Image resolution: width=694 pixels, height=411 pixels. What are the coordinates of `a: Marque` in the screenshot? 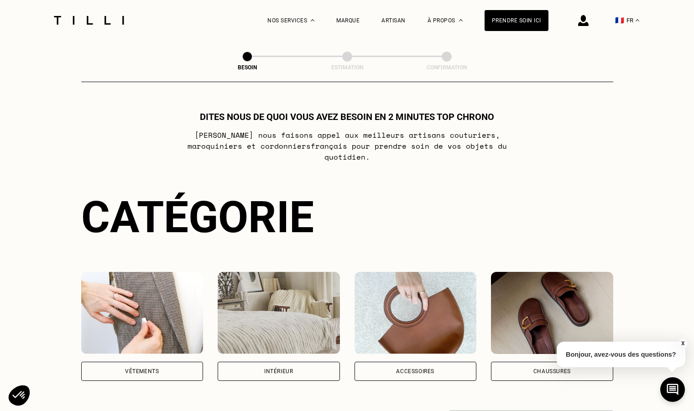 It's located at (347, 21).